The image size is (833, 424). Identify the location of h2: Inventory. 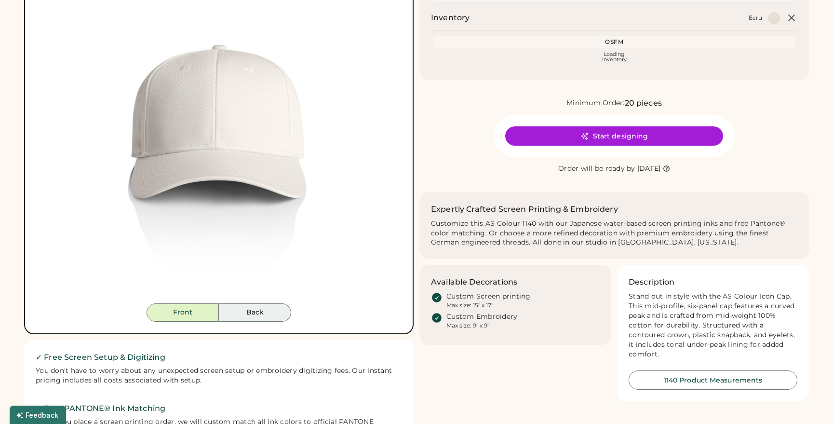
(451, 18).